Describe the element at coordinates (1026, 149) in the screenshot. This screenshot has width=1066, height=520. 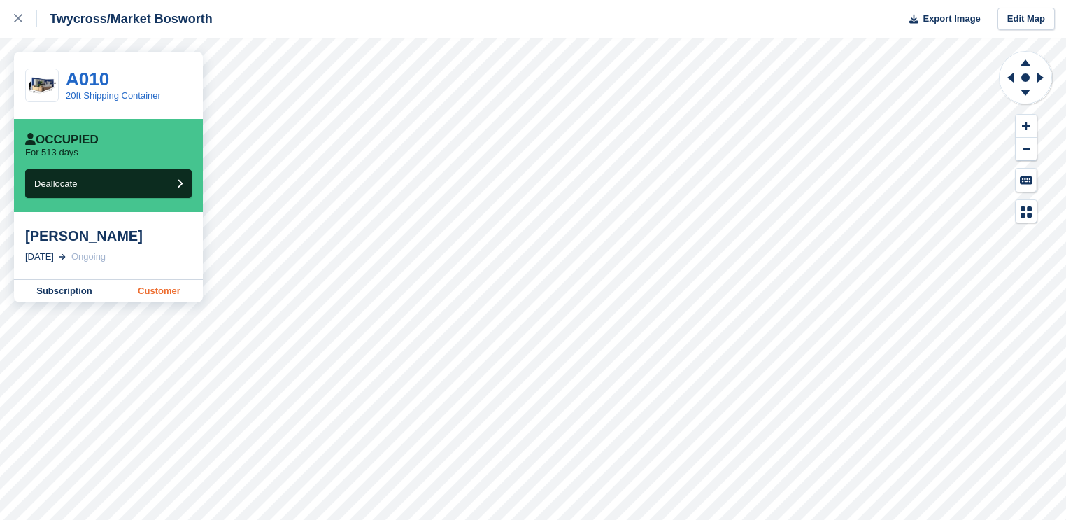
I see `button: Zoom Out` at that location.